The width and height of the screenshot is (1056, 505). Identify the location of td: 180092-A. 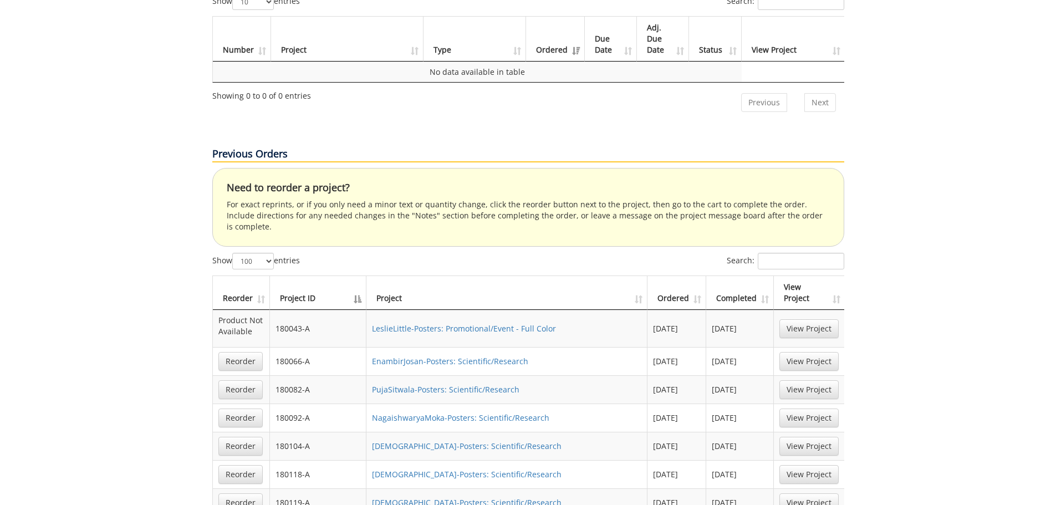
(318, 417).